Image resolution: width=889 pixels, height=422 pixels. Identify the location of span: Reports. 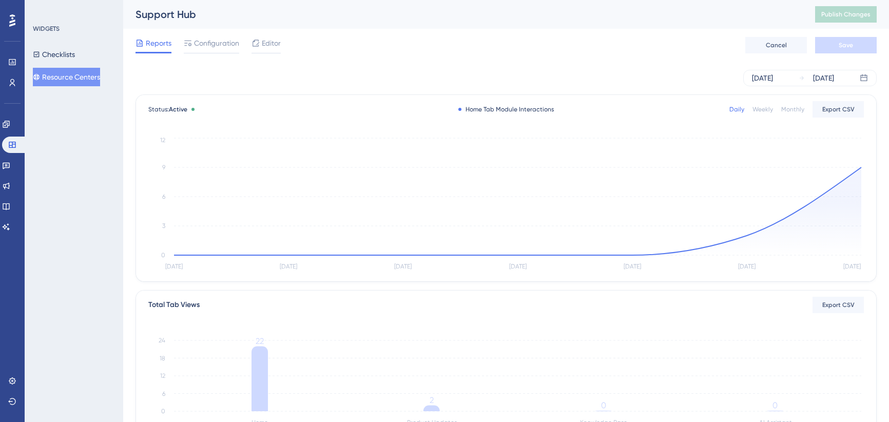
(159, 43).